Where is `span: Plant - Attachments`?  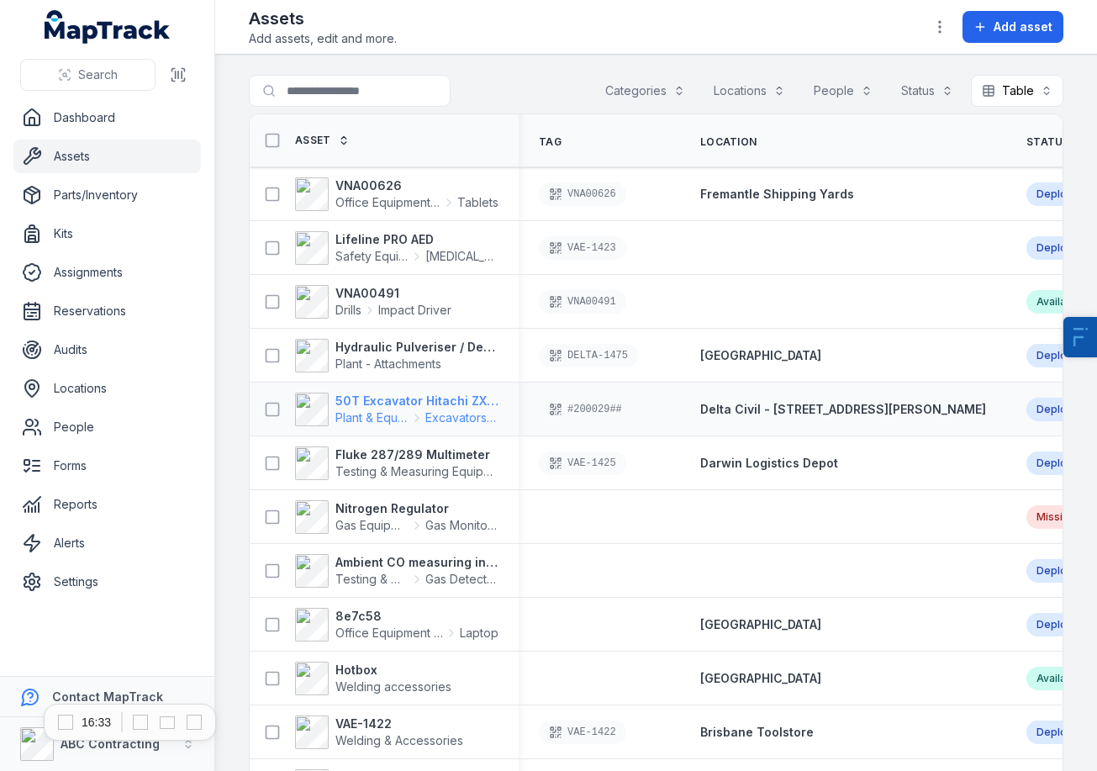 span: Plant - Attachments is located at coordinates (388, 363).